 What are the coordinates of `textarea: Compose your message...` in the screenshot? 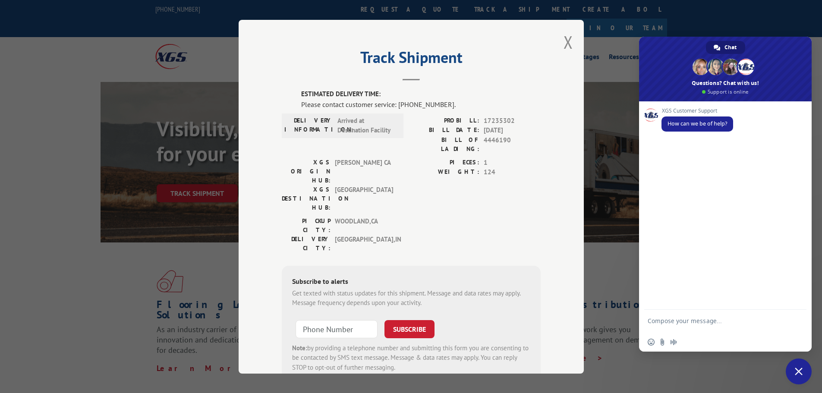 It's located at (716, 325).